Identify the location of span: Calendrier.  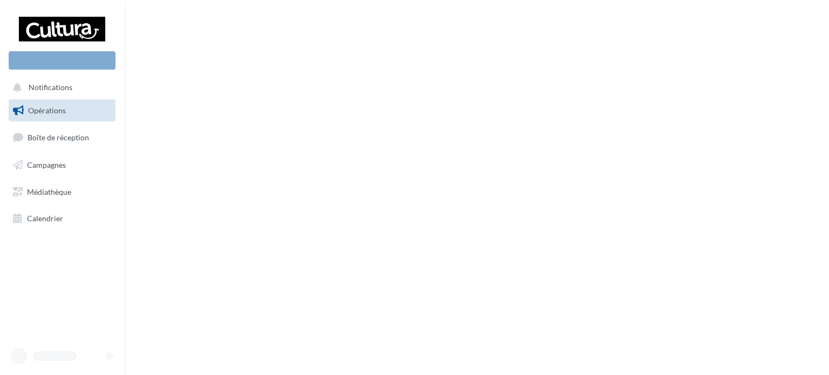
(45, 218).